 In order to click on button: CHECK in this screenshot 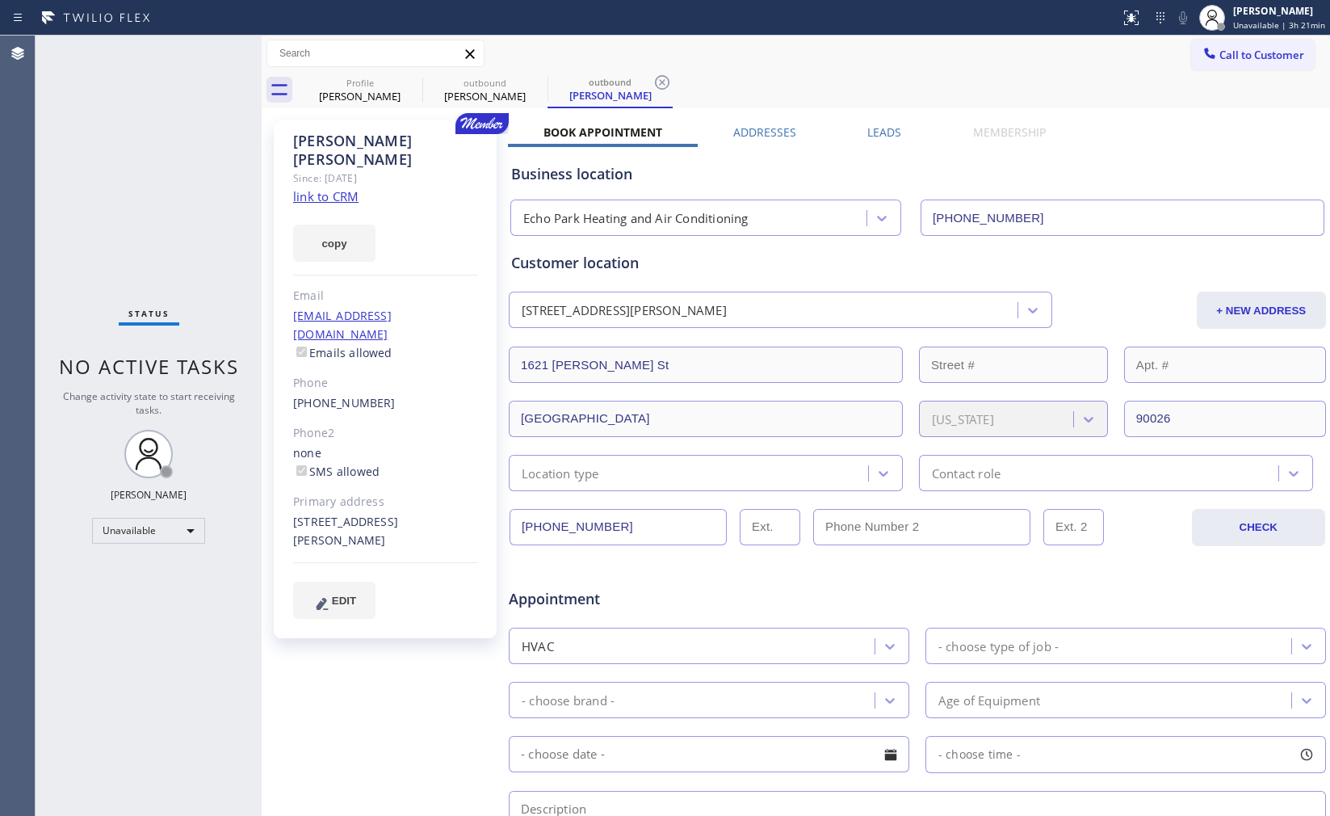, I will do `click(1258, 527)`.